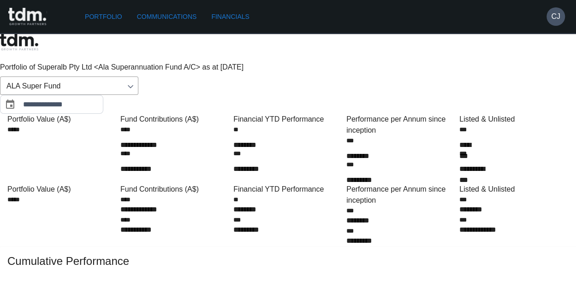 This screenshot has width=576, height=287. I want to click on span: Cumulative Performance, so click(288, 262).